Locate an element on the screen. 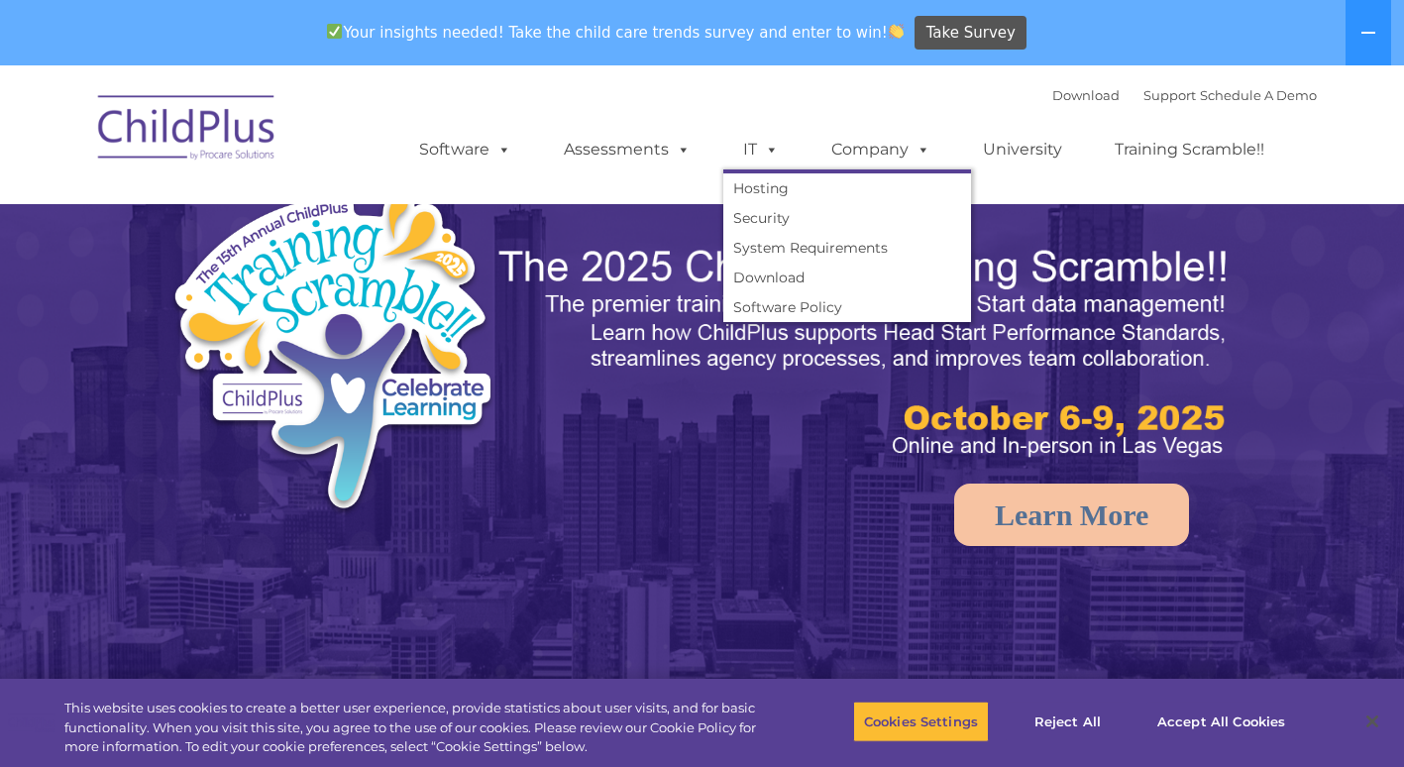 This screenshot has height=767, width=1404. a: Schedule A Demo is located at coordinates (1258, 95).